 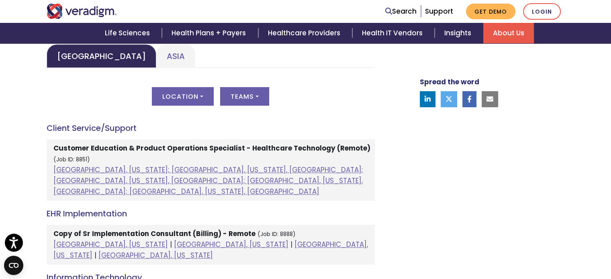 What do you see at coordinates (212, 148) in the screenshot?
I see `strong: Customer Education & Product Operations Specialist - Healthcare Technology (Remote)` at bounding box center [212, 148].